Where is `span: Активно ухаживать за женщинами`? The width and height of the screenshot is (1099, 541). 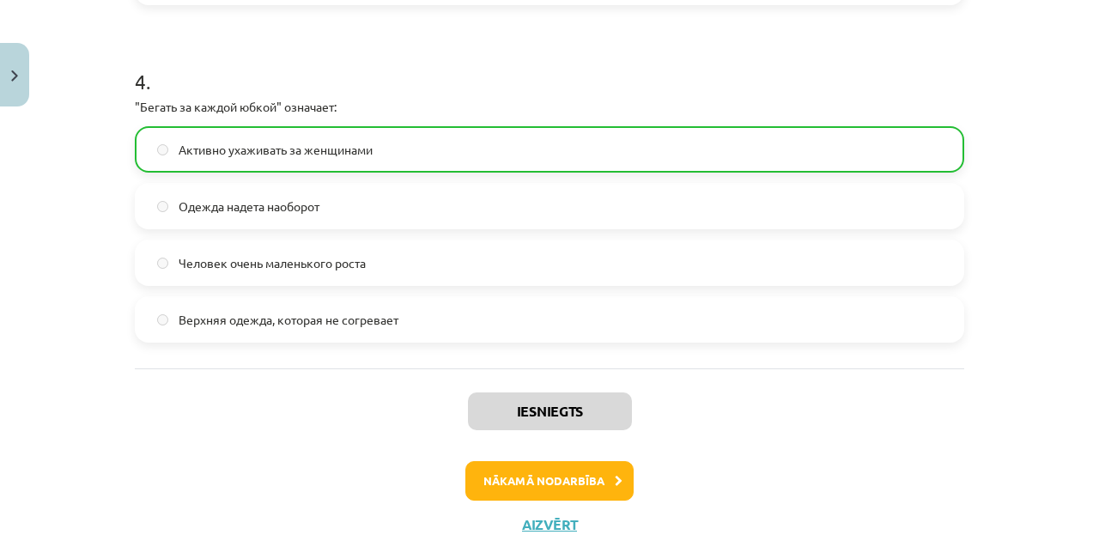 span: Активно ухаживать за женщинами is located at coordinates (276, 149).